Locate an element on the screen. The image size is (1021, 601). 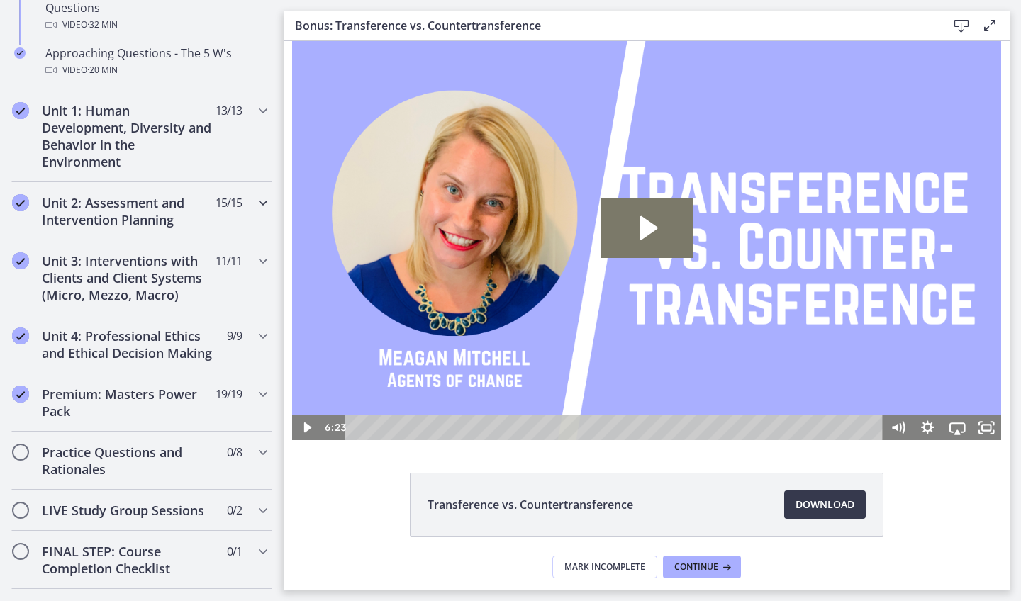
button: Play Video is located at coordinates (23, 386).